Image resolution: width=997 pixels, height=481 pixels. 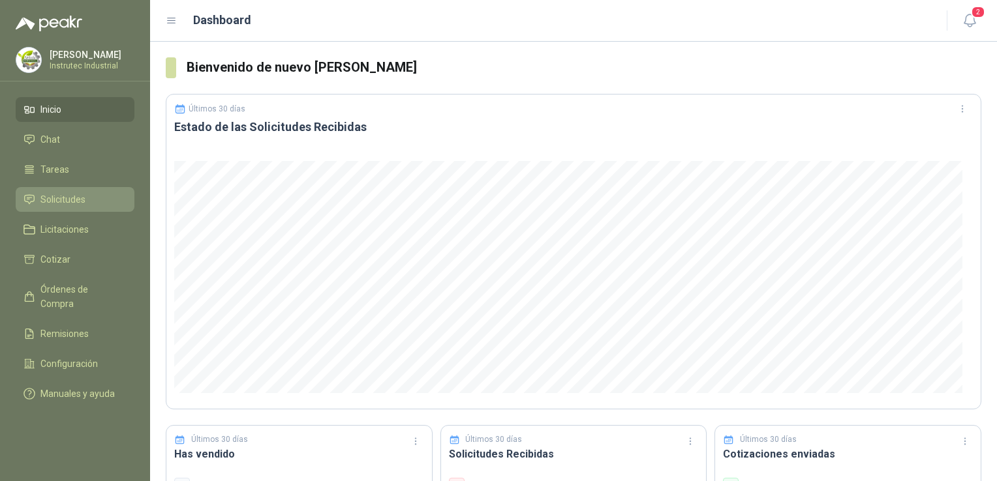 What do you see at coordinates (51, 110) in the screenshot?
I see `span: Inicio` at bounding box center [51, 110].